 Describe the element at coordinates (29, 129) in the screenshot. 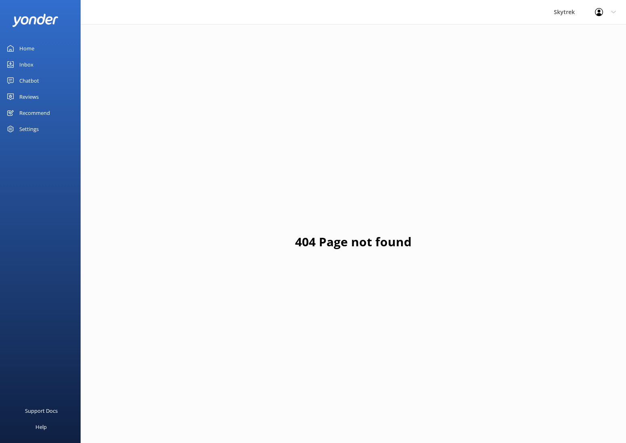

I see `div: Settings` at that location.